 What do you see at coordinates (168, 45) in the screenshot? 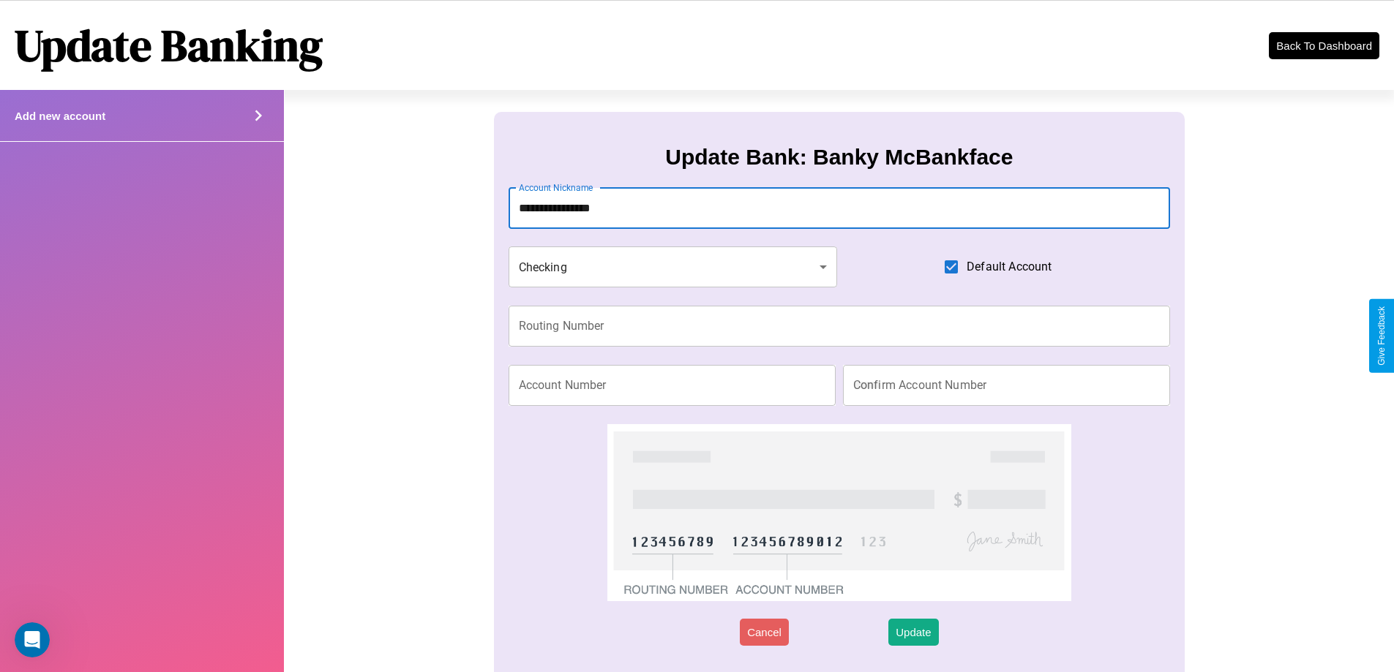
I see `h1: Update Banking` at bounding box center [168, 45].